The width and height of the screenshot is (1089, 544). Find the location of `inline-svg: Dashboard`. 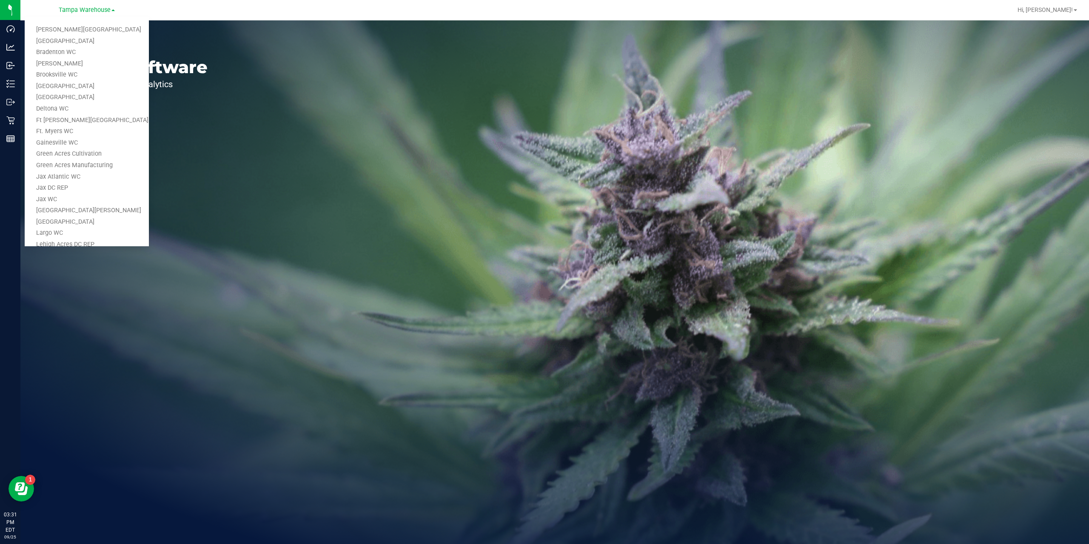

inline-svg: Dashboard is located at coordinates (11, 29).